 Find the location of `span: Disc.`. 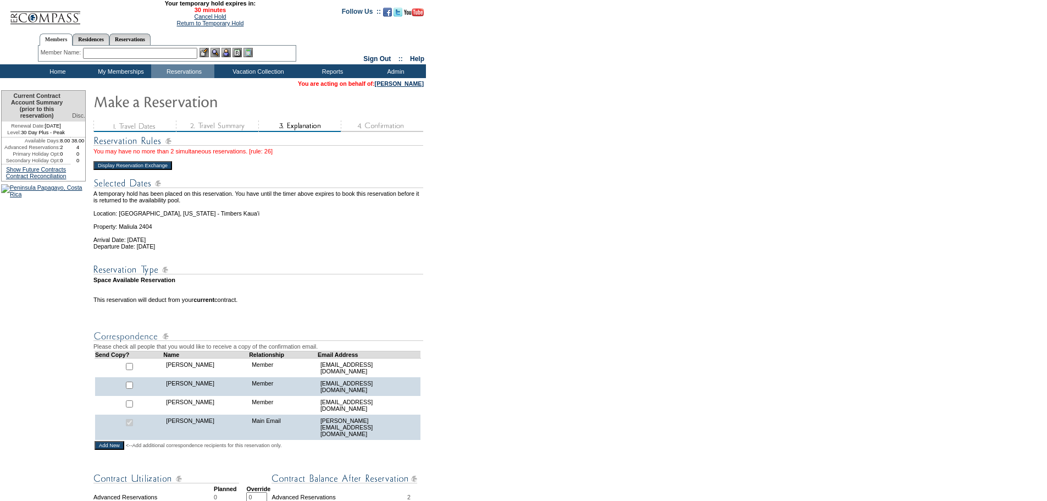

span: Disc. is located at coordinates (79, 115).